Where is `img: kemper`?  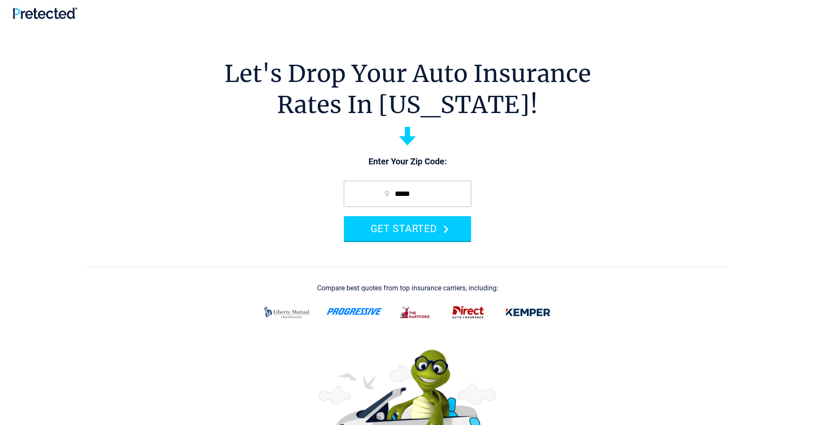 img: kemper is located at coordinates (528, 312).